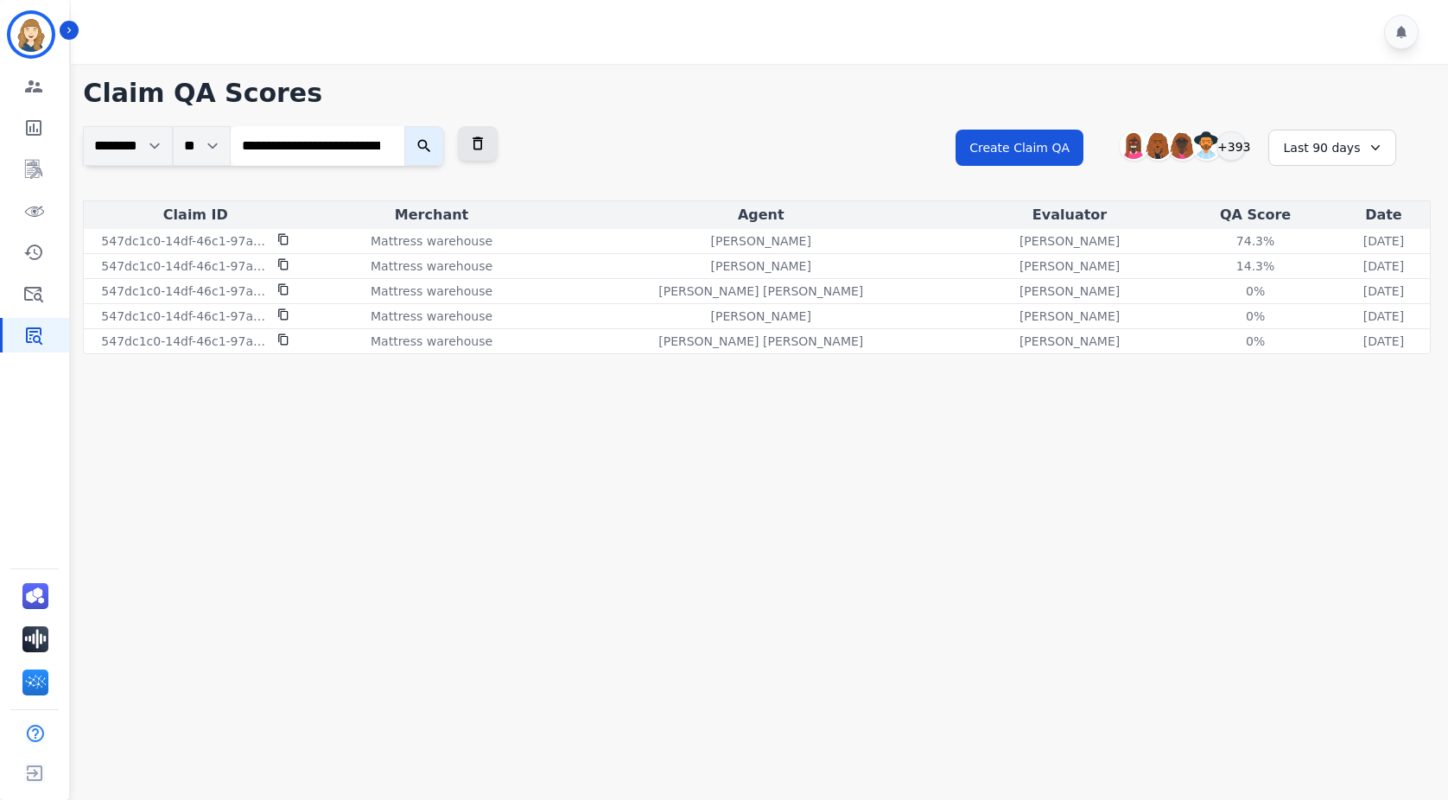 Image resolution: width=1448 pixels, height=800 pixels. What do you see at coordinates (757, 93) in the screenshot?
I see `h1: Claim QA Scores` at bounding box center [757, 93].